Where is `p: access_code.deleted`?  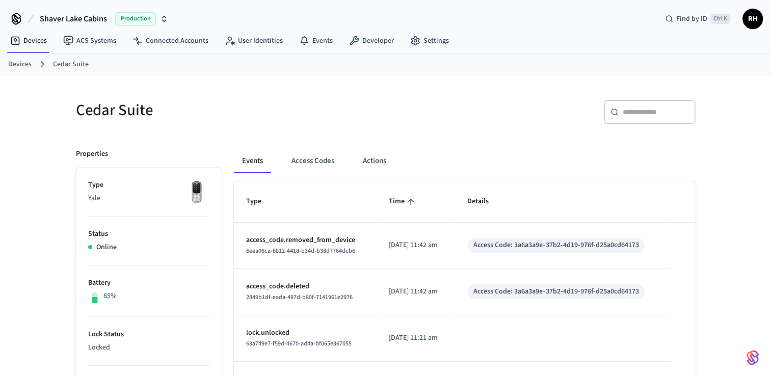 p: access_code.deleted is located at coordinates (305, 287).